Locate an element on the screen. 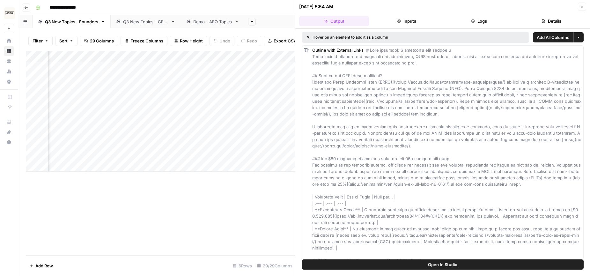 The width and height of the screenshot is (590, 276). div: Q3 New Topics - Founders is located at coordinates (71, 22).